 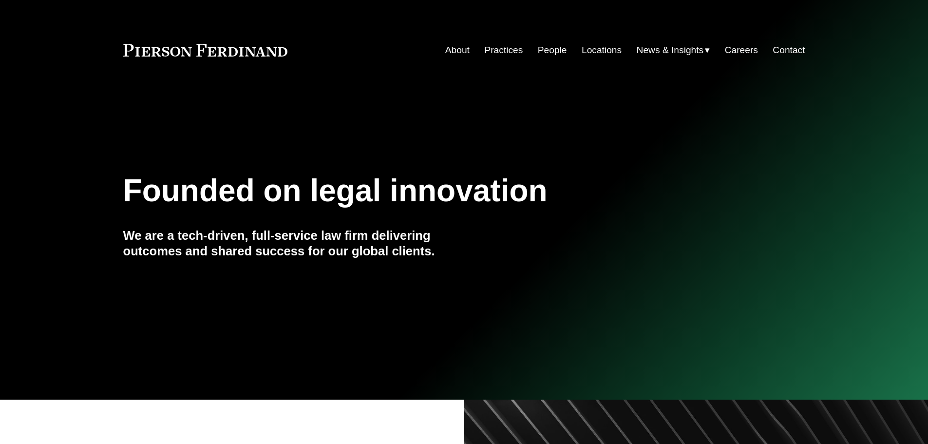 I want to click on a: About, so click(x=457, y=50).